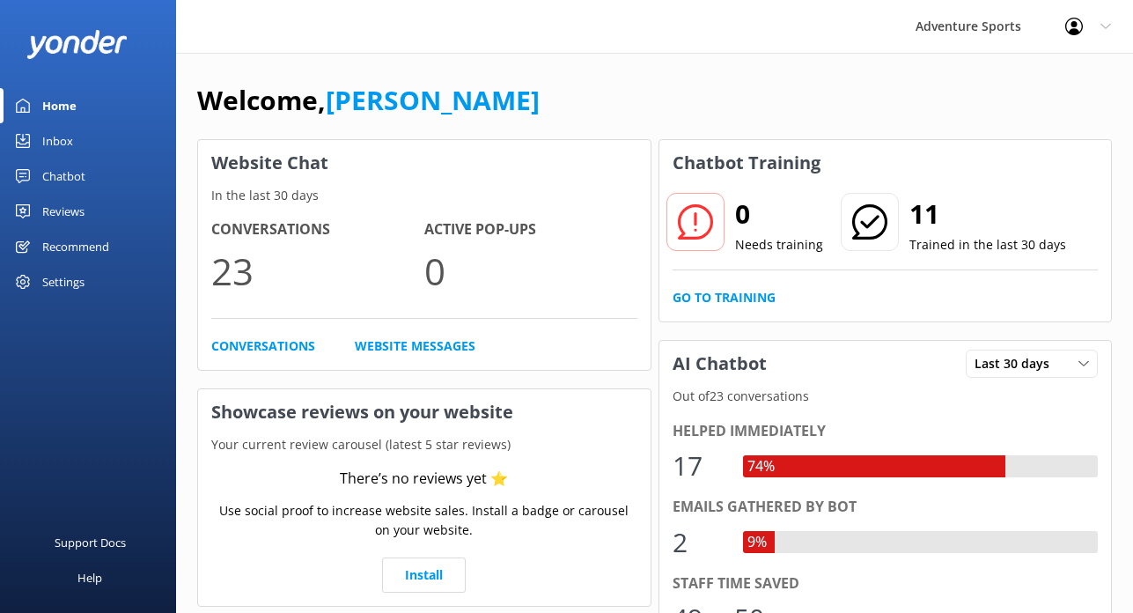 The image size is (1133, 613). Describe the element at coordinates (318, 270) in the screenshot. I see `p: 23` at that location.